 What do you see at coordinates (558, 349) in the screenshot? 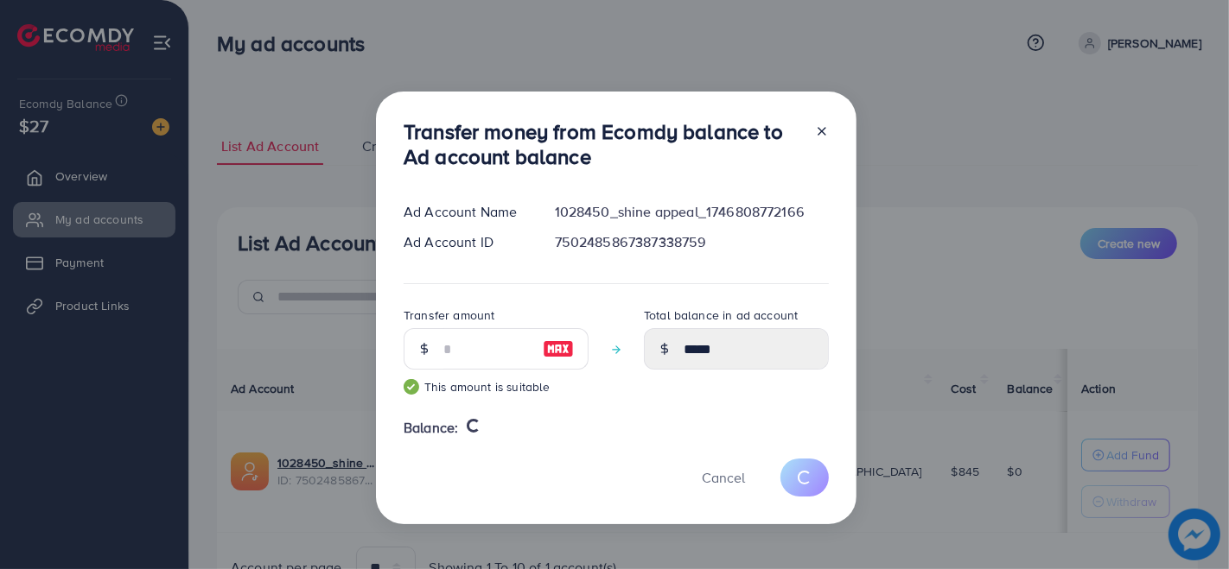
I see `img: image` at bounding box center [558, 349].